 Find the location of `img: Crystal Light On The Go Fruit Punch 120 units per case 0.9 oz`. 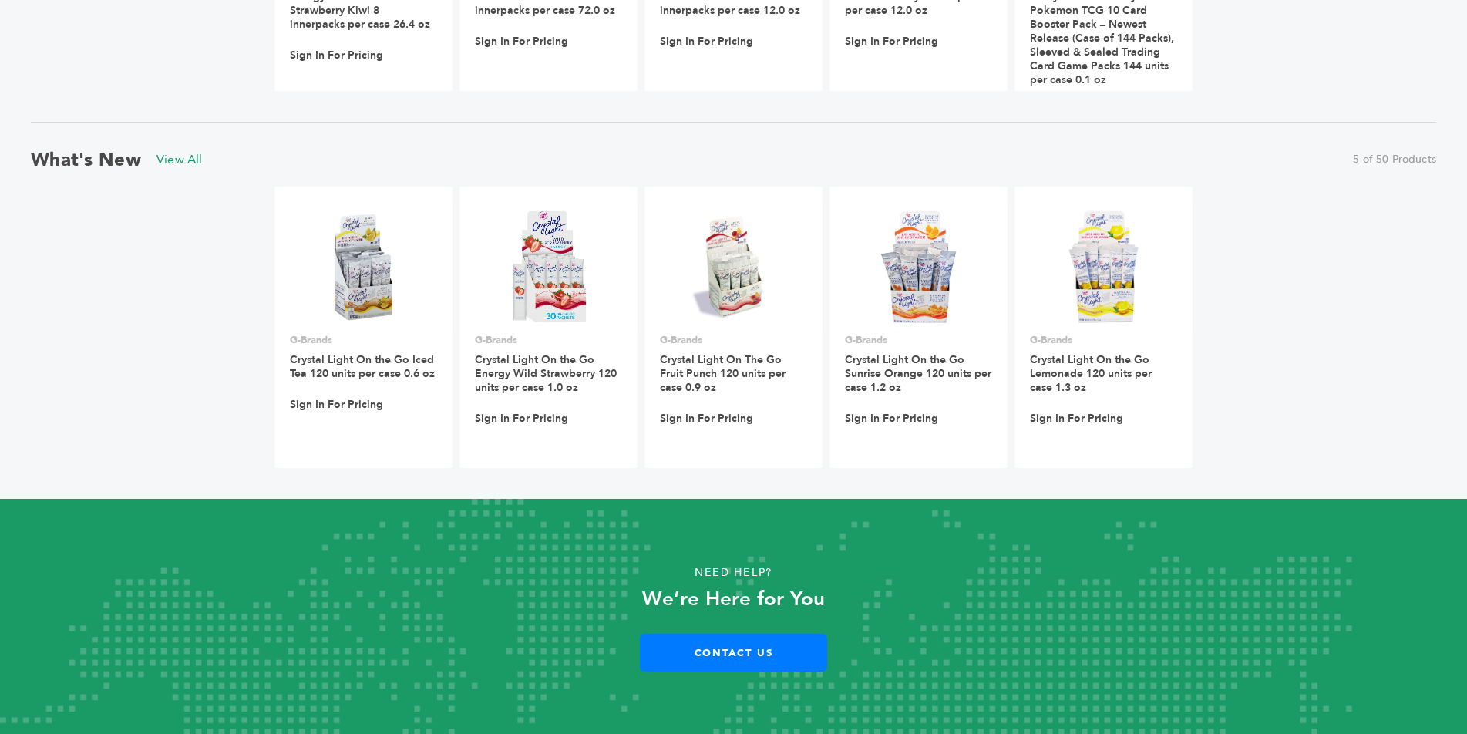

img: Crystal Light On The Go Fruit Punch 120 units per case 0.9 oz is located at coordinates (733, 267).